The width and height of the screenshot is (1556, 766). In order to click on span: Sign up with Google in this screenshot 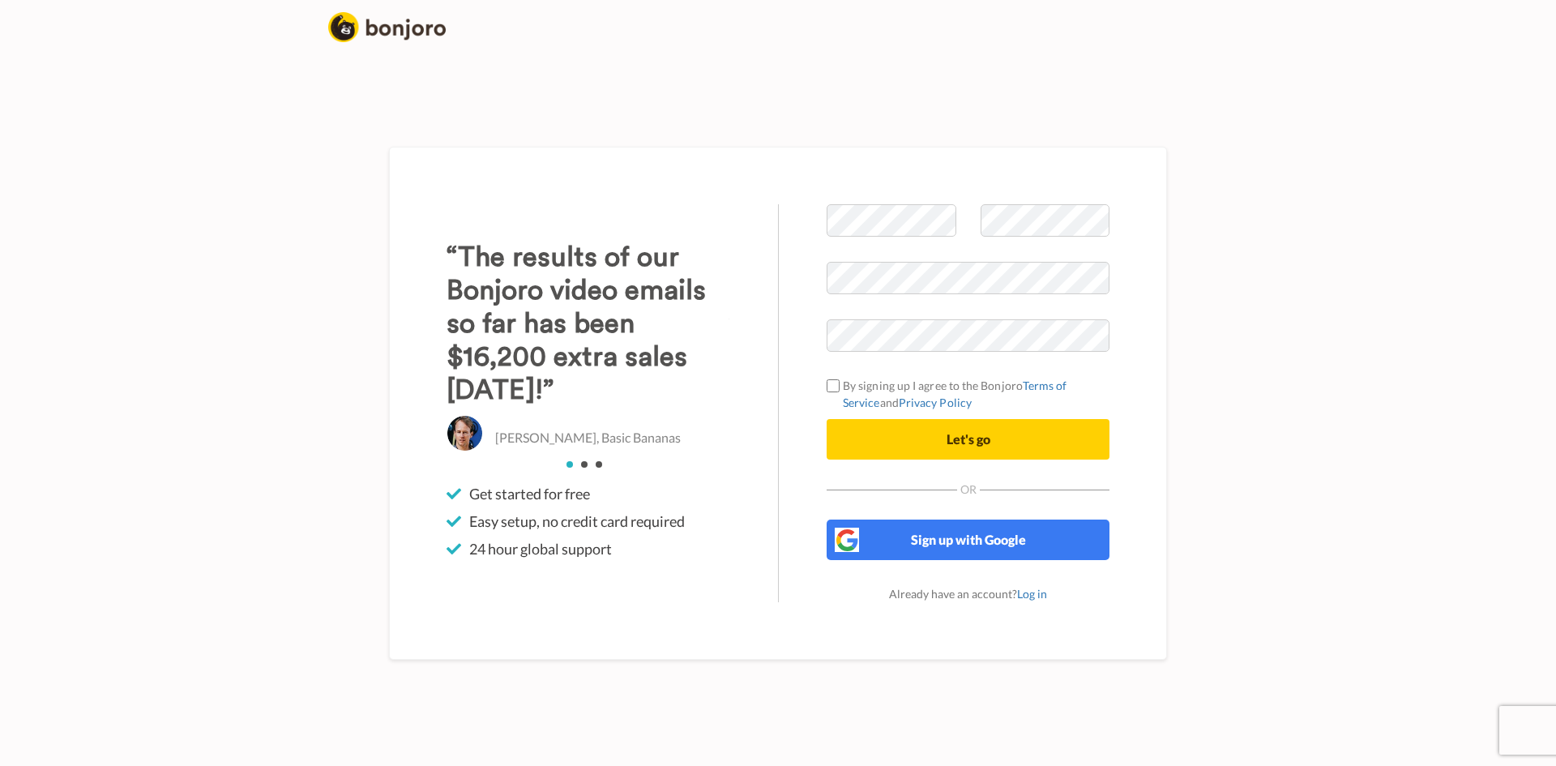, I will do `click(968, 539)`.